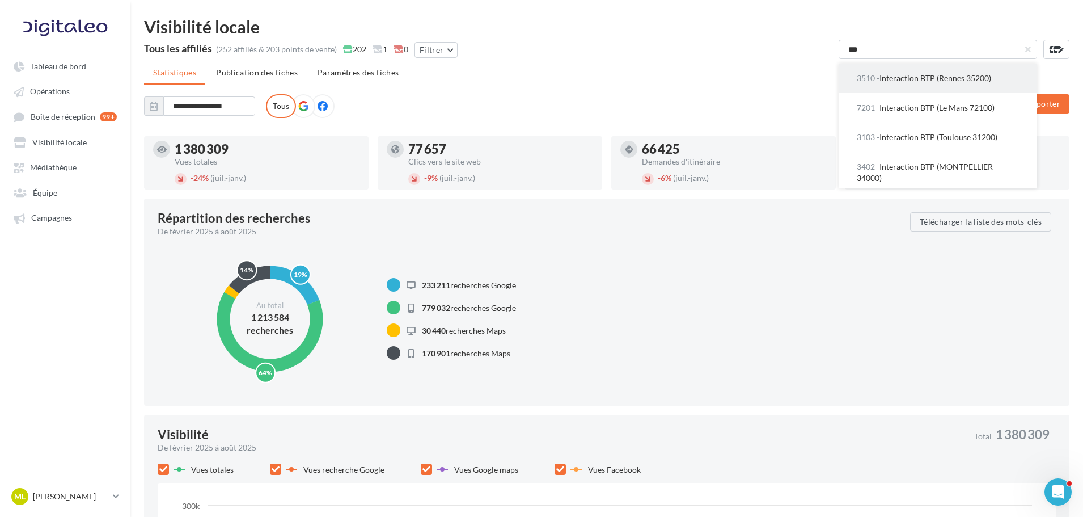 The width and height of the screenshot is (1083, 517). What do you see at coordinates (868, 78) in the screenshot?
I see `span: 3510 -` at bounding box center [868, 78].